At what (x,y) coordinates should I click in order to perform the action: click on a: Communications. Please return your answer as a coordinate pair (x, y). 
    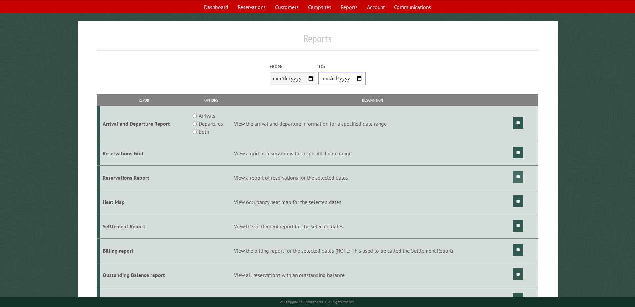
    Looking at the image, I should click on (413, 7).